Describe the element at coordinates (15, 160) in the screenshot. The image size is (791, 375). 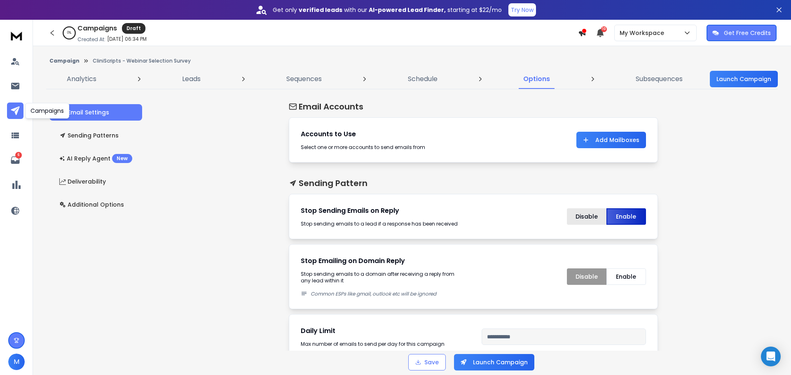
I see `a: 6` at that location.